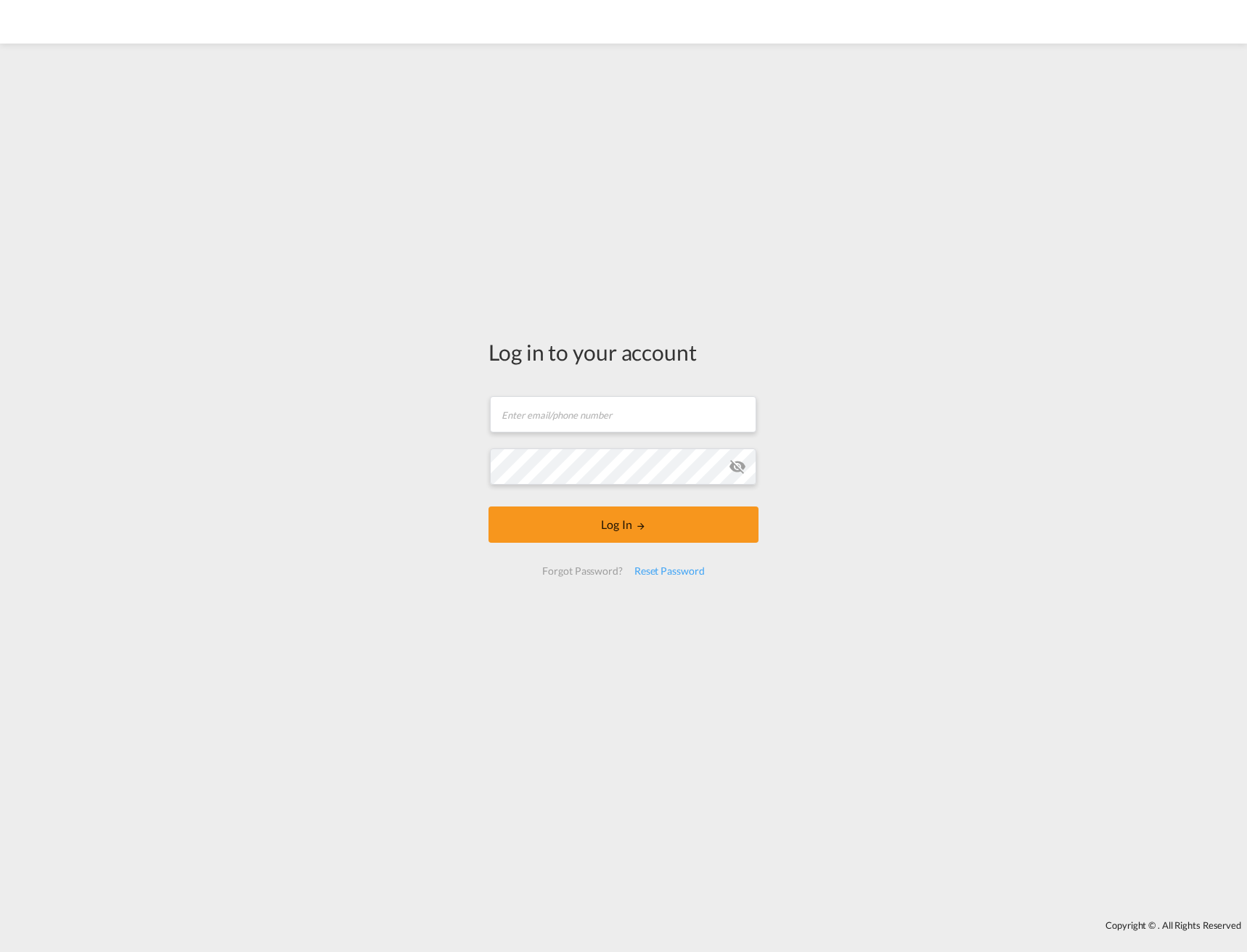 The height and width of the screenshot is (952, 1247). Describe the element at coordinates (670, 571) in the screenshot. I see `div: Reset Password` at that location.